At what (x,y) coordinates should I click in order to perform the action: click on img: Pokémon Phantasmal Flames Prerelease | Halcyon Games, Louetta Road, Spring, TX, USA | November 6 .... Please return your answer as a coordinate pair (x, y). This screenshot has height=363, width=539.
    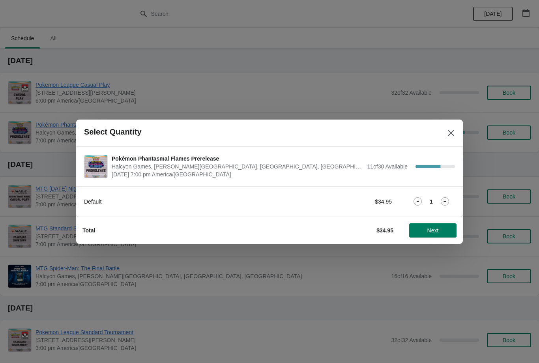
    Looking at the image, I should click on (96, 167).